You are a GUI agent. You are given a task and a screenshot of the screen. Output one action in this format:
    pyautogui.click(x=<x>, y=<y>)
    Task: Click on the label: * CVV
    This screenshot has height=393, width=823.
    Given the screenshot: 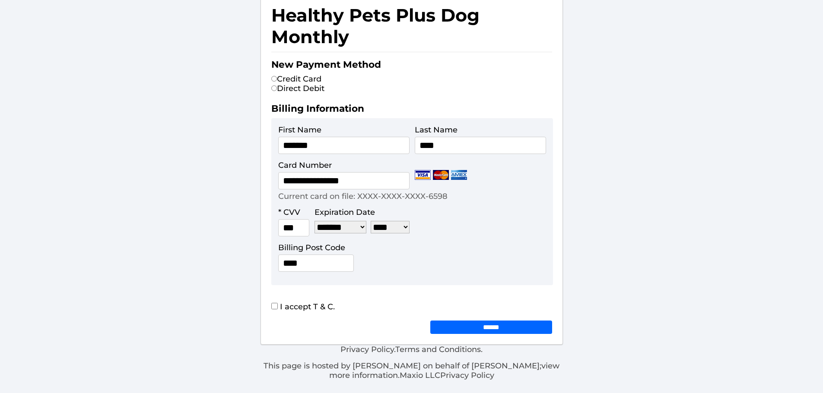 What is the action you would take?
    pyautogui.click(x=289, y=213)
    